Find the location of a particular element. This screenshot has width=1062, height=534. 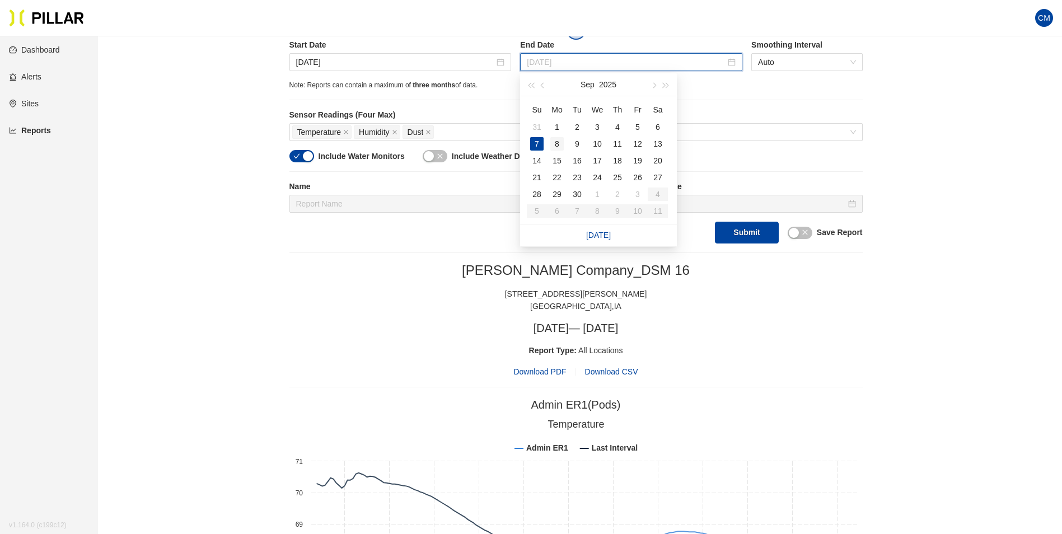

label: Smoothing Interval is located at coordinates (807, 45).